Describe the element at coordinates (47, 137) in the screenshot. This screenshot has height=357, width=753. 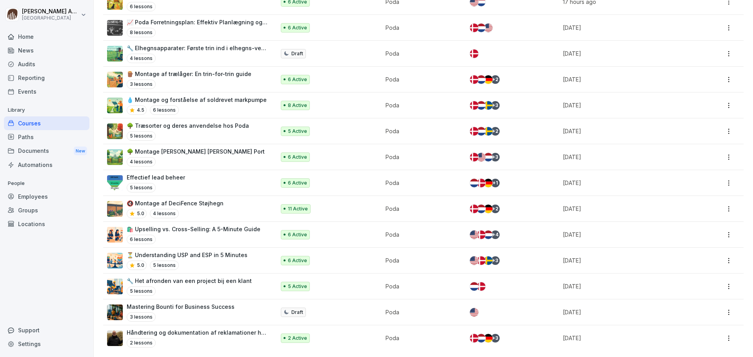
I see `div: Paths` at that location.